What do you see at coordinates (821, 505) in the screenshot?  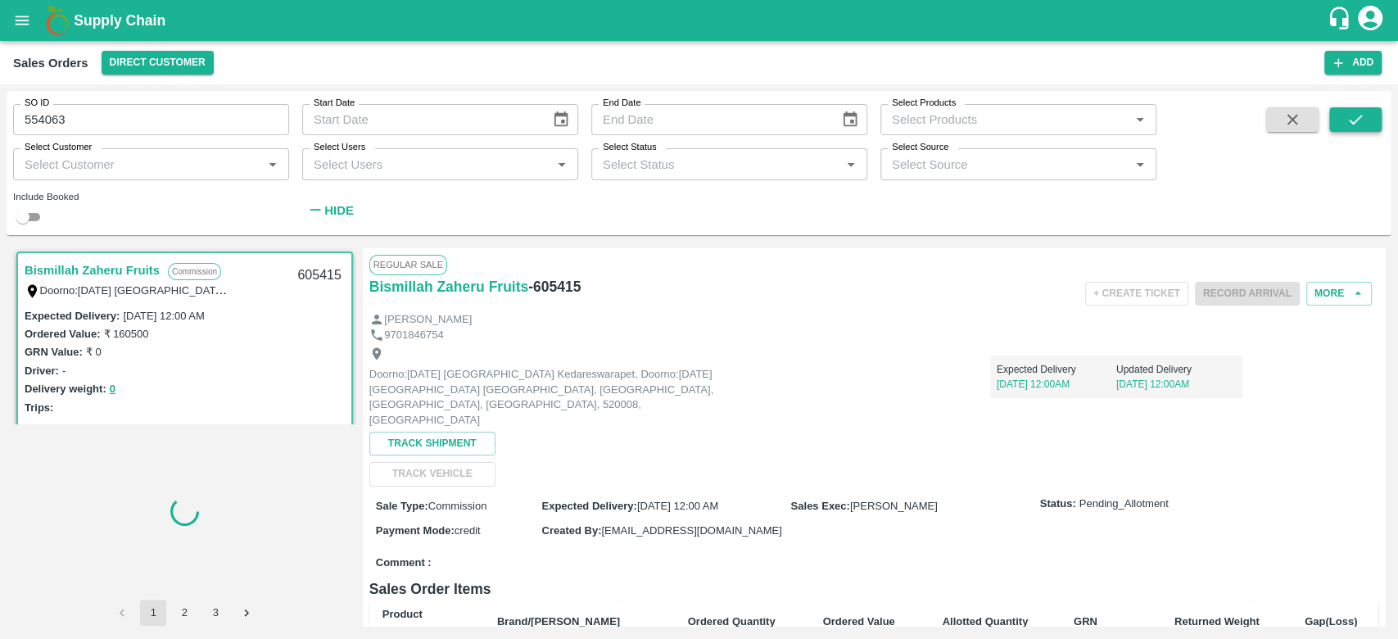 I see `label: Sales Exec :` at bounding box center [821, 505].